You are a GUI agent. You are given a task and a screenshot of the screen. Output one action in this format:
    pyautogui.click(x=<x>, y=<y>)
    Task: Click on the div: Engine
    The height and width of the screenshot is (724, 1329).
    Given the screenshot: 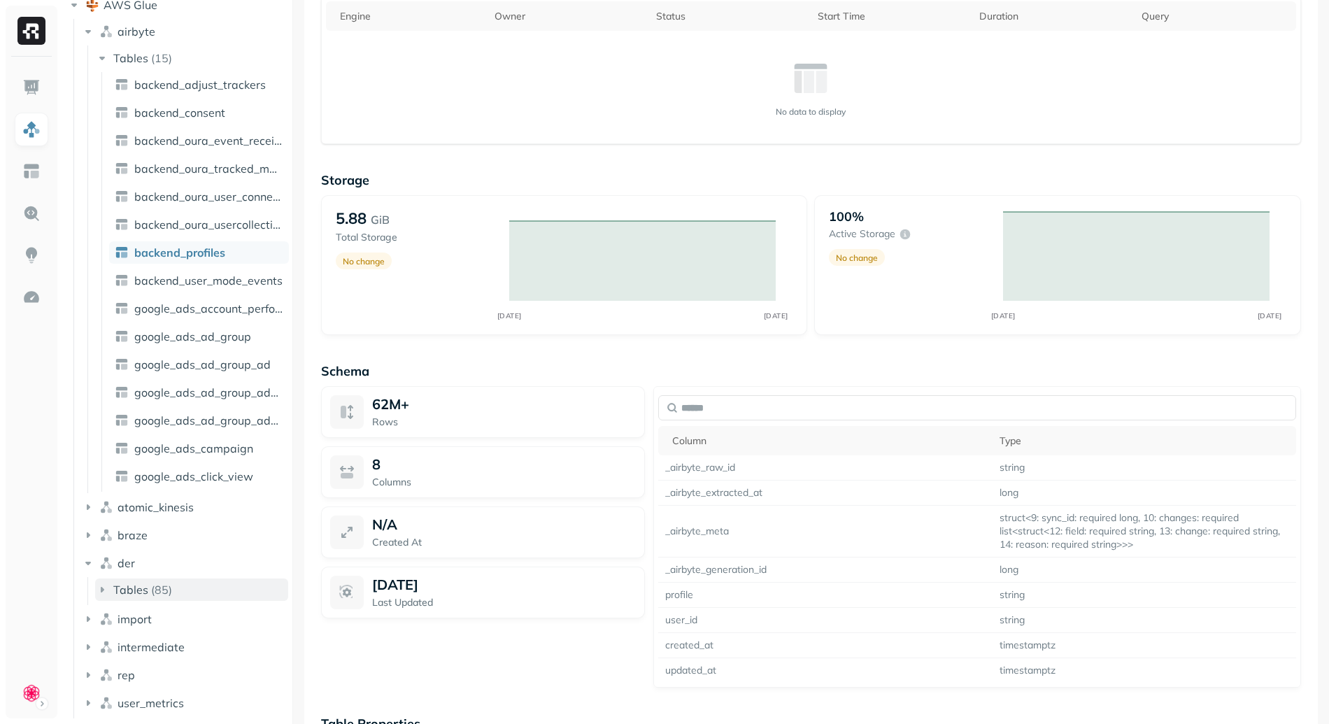 What is the action you would take?
    pyautogui.click(x=410, y=16)
    